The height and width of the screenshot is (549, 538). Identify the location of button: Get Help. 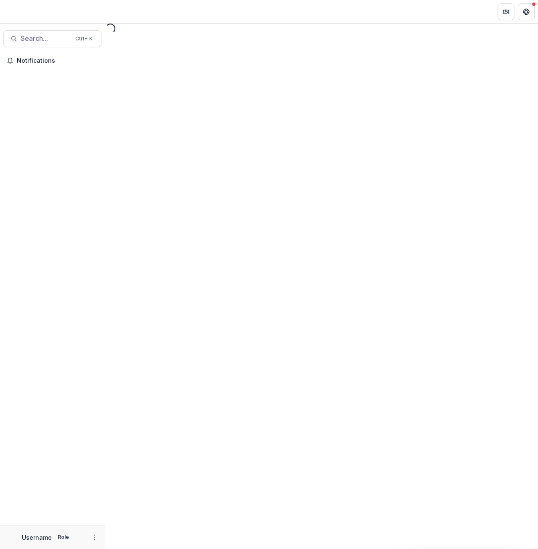
(526, 12).